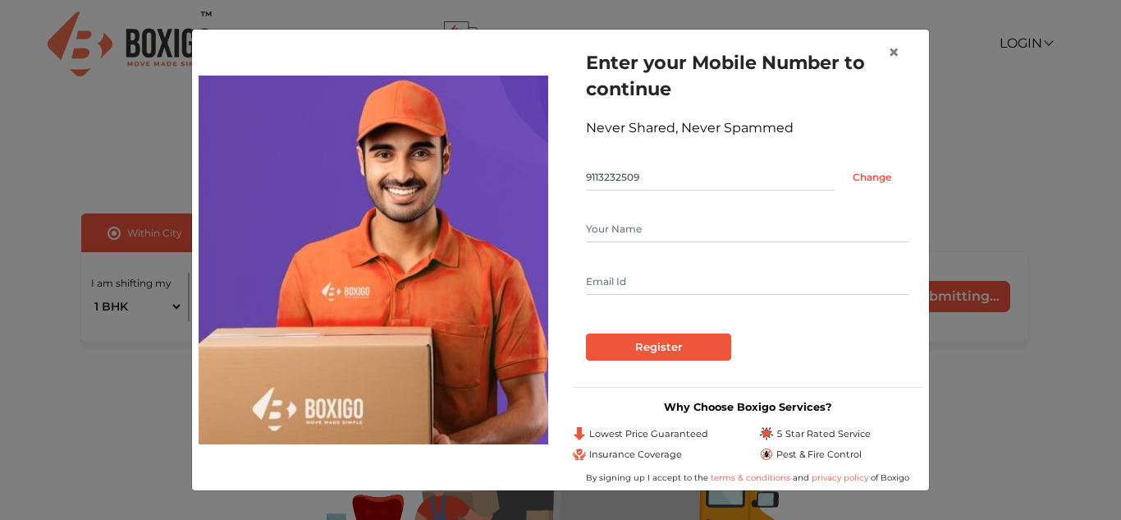  What do you see at coordinates (823, 433) in the screenshot?
I see `span: 5 Star Rated Service` at bounding box center [823, 433].